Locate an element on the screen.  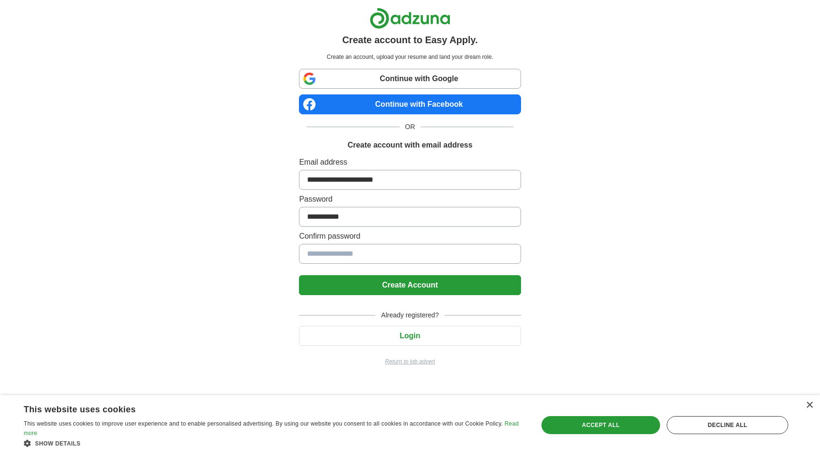
a: Return to job advert is located at coordinates (410, 362).